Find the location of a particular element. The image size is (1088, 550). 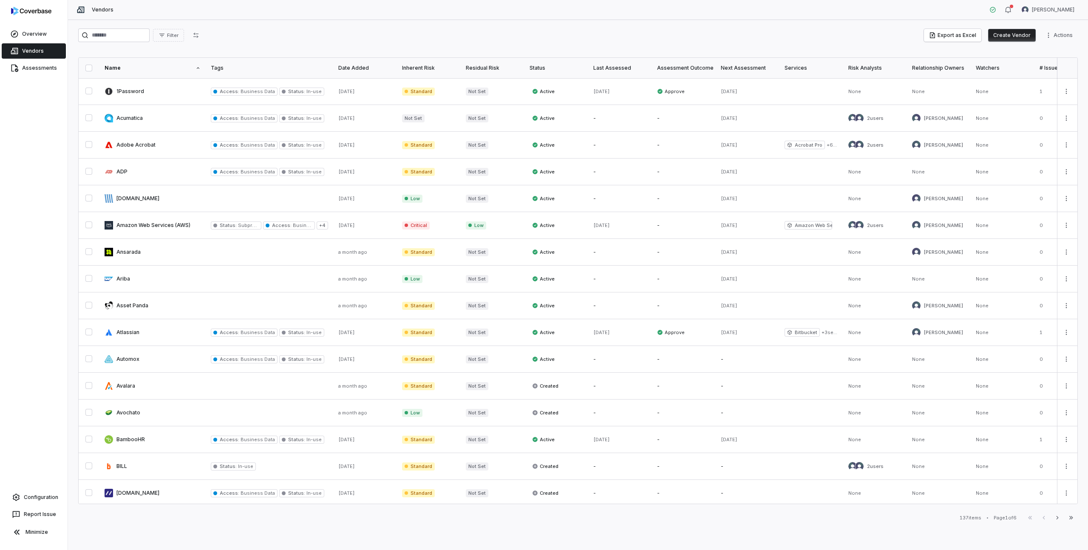

div: Risk Analysts is located at coordinates (875, 68).